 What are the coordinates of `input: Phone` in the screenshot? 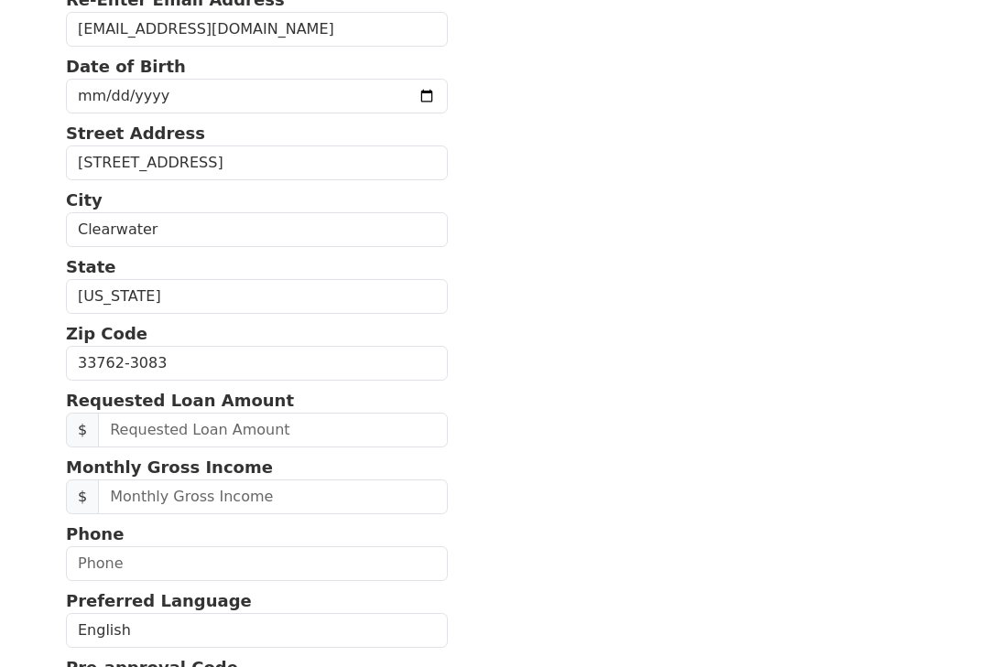 It's located at (256, 565).